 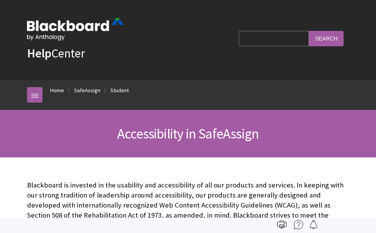 I want to click on a: HelpCenter, so click(x=56, y=53).